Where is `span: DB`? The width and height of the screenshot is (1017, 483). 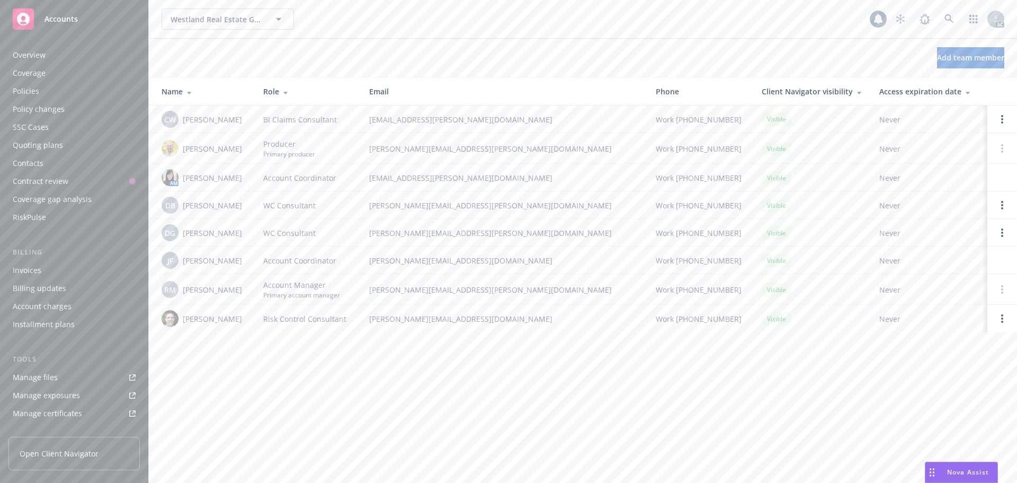
span: DB is located at coordinates (170, 205).